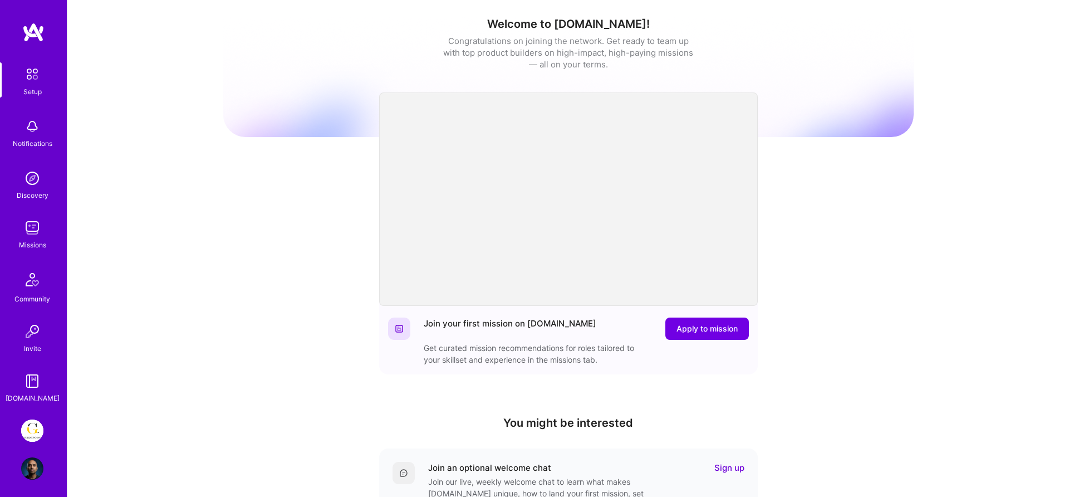 The height and width of the screenshot is (497, 1069). Describe the element at coordinates (568, 52) in the screenshot. I see `div: Congratulations on joining the network. Get ready to team up with top product builders on high-im...` at that location.